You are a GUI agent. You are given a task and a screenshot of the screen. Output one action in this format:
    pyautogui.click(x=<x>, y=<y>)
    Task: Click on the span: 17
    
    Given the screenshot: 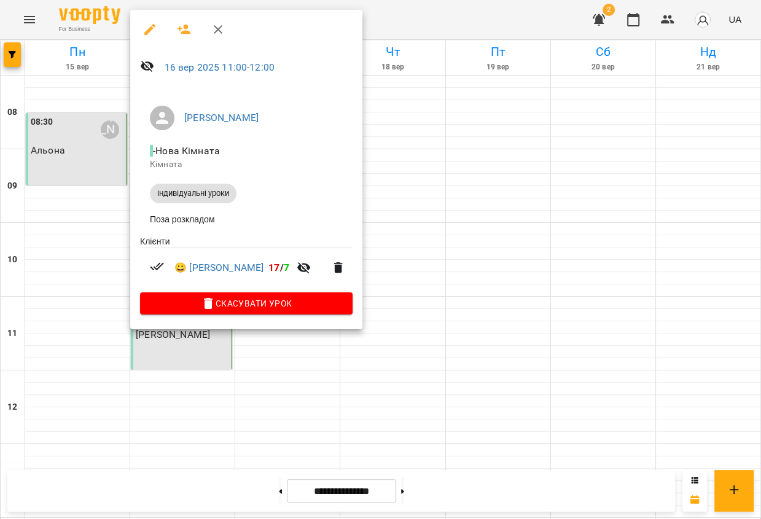 What is the action you would take?
    pyautogui.click(x=274, y=267)
    